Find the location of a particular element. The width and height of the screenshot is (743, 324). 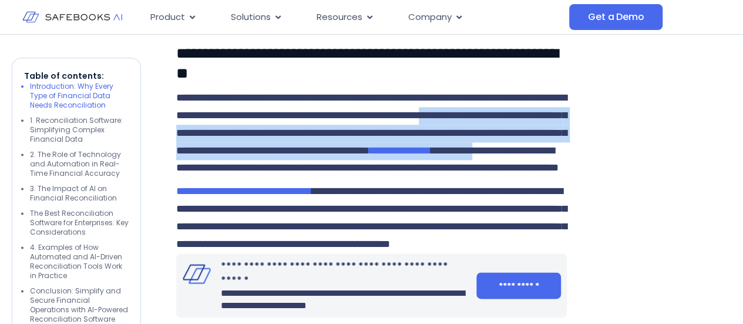

li: 1. Reconciliation Software: Simplifying Complex Financial Data is located at coordinates (79, 130).